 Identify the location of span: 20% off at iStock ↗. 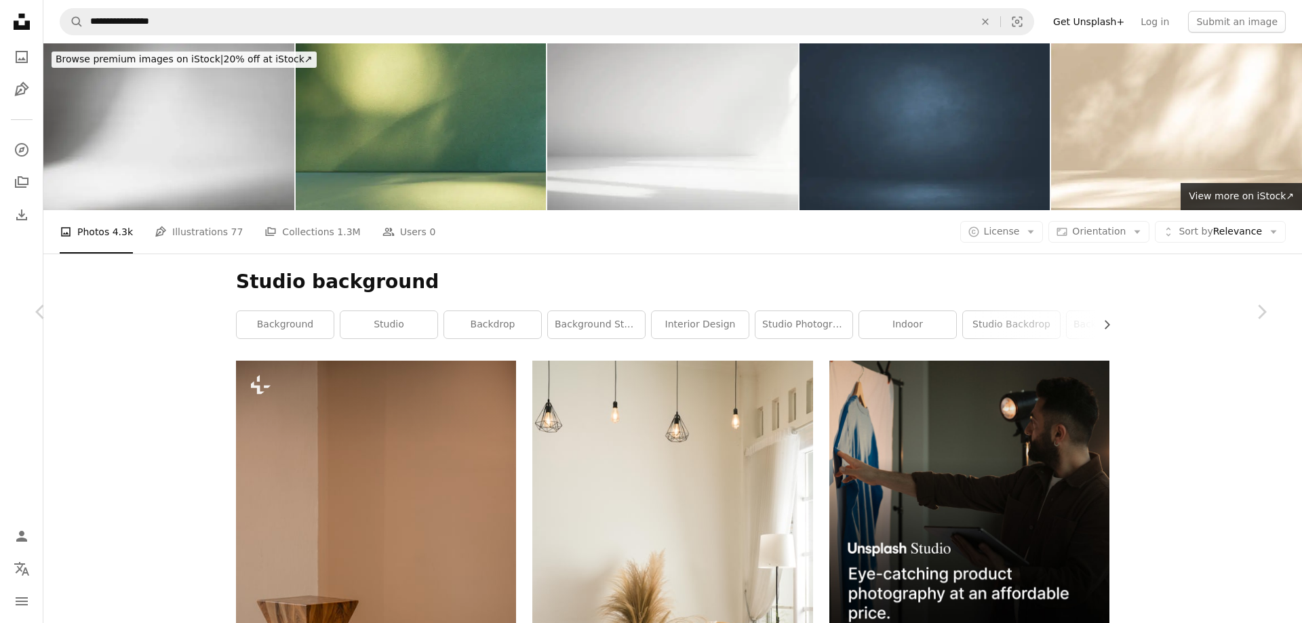
(184, 59).